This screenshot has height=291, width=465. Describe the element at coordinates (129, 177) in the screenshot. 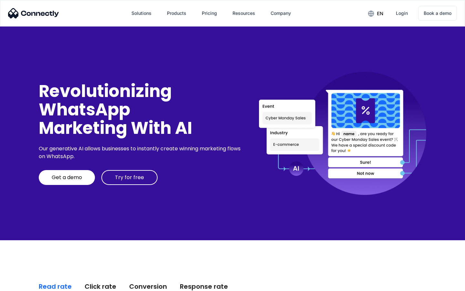

I see `div: Try for free` at that location.